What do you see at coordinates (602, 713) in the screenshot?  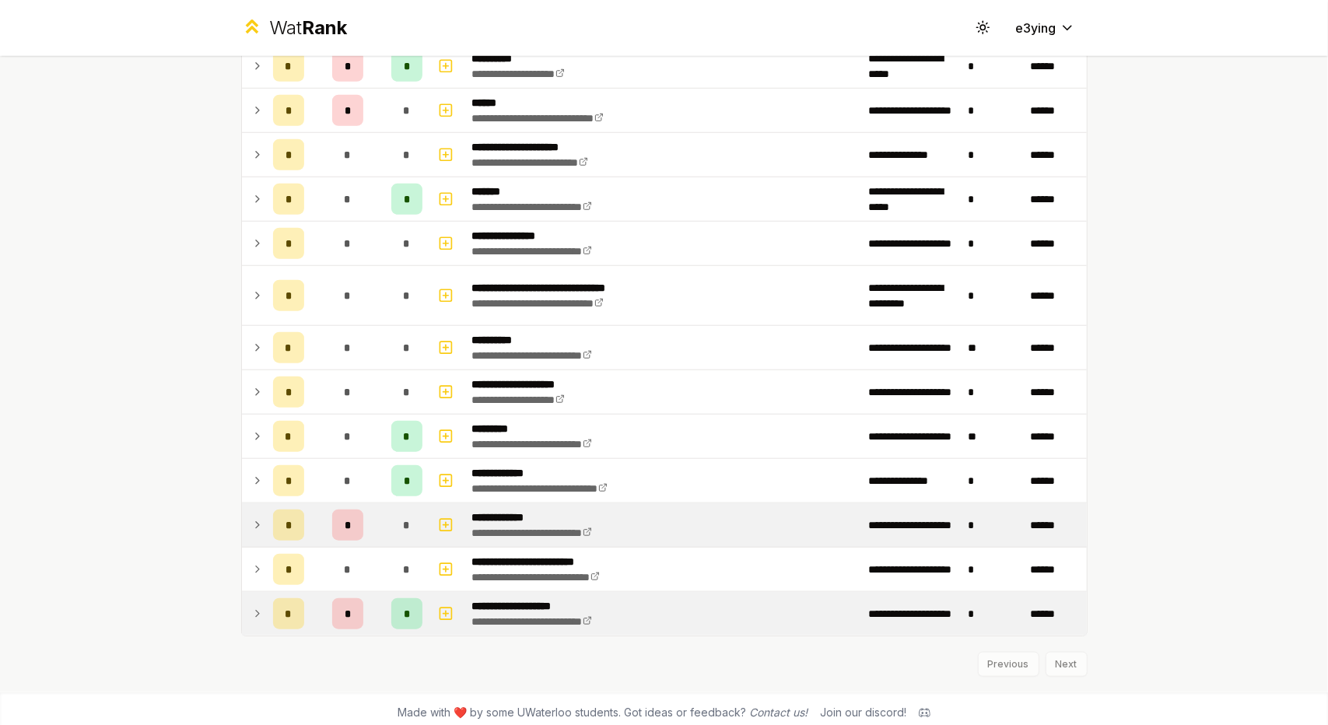 I see `span: Made with ❤️ by some UWaterloo students. Got ideas or feedback?` at bounding box center [602, 713].